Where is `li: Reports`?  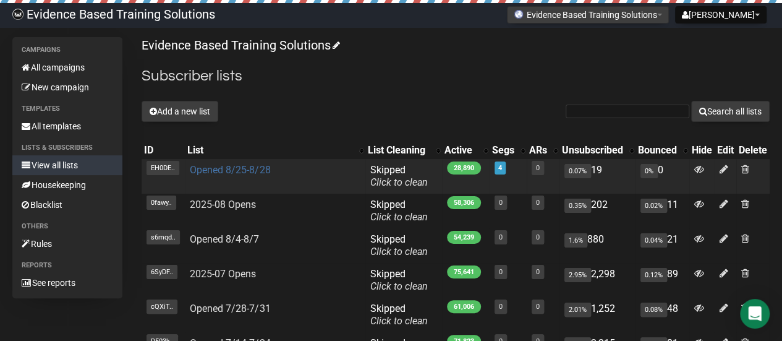
li: Reports is located at coordinates (67, 265).